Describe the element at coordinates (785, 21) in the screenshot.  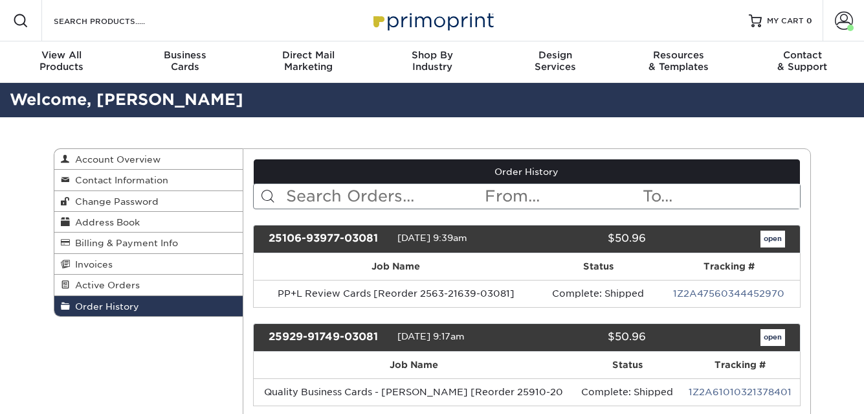
I see `span: MY CART` at that location.